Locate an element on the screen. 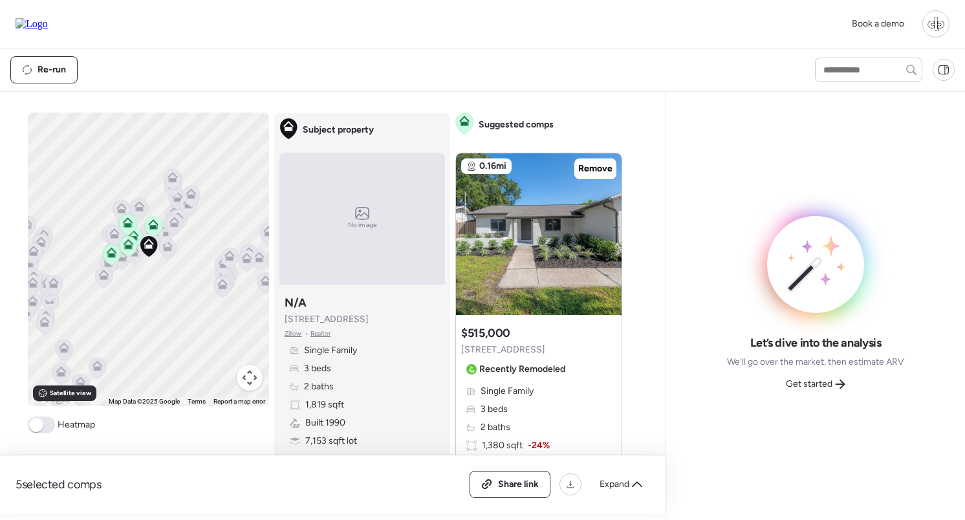  span: Zillow is located at coordinates (293, 334).